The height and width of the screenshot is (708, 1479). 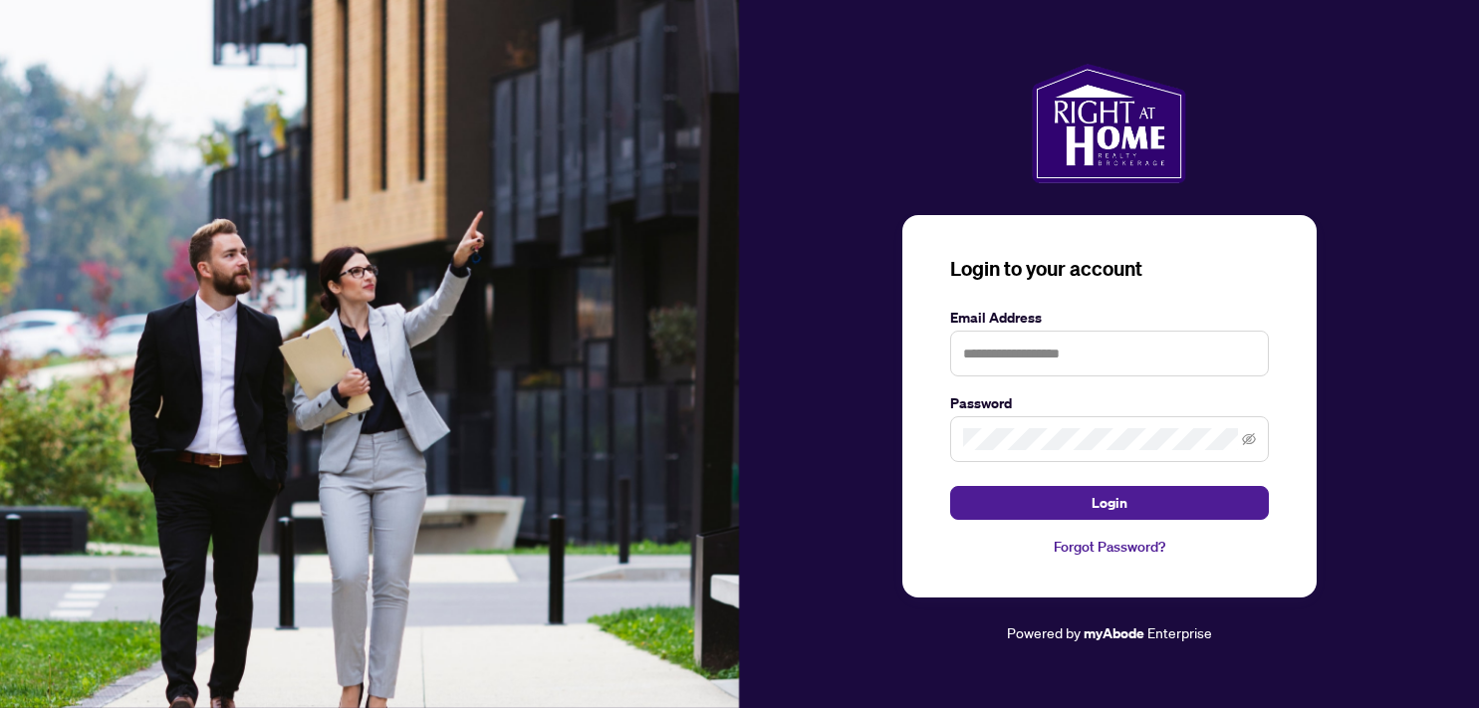 I want to click on span: Enterprise, so click(x=1179, y=632).